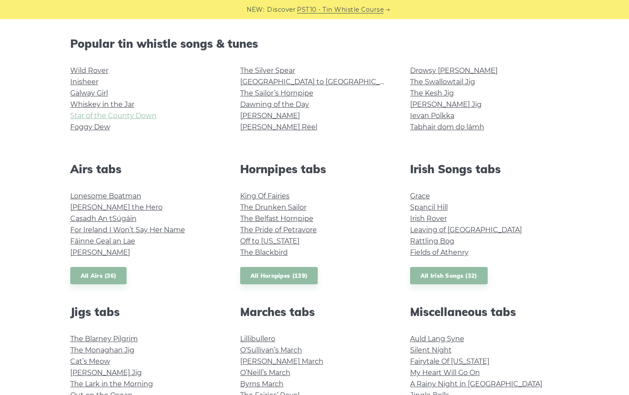  I want to click on h2: Airs tabs, so click(145, 169).